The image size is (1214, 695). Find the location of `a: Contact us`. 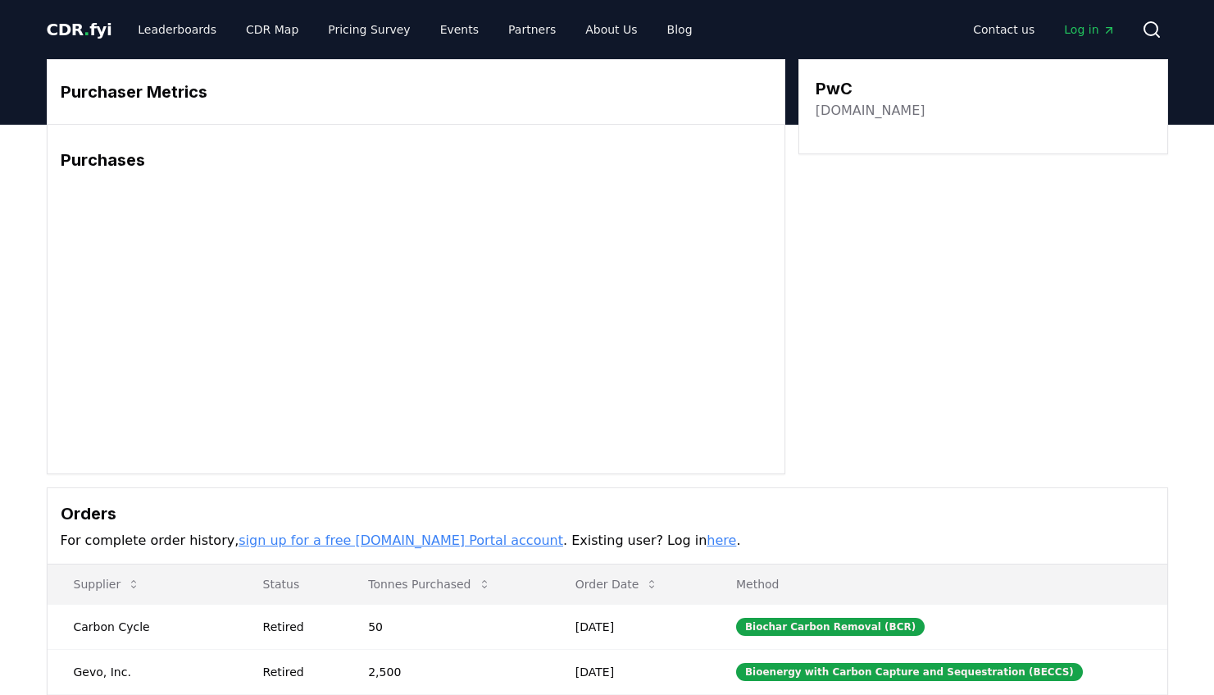

a: Contact us is located at coordinates (1004, 30).